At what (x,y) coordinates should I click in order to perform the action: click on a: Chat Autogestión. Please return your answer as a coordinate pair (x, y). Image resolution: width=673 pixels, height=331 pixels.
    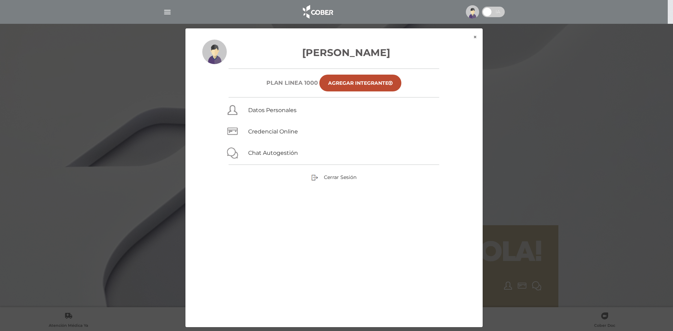
    Looking at the image, I should click on (273, 153).